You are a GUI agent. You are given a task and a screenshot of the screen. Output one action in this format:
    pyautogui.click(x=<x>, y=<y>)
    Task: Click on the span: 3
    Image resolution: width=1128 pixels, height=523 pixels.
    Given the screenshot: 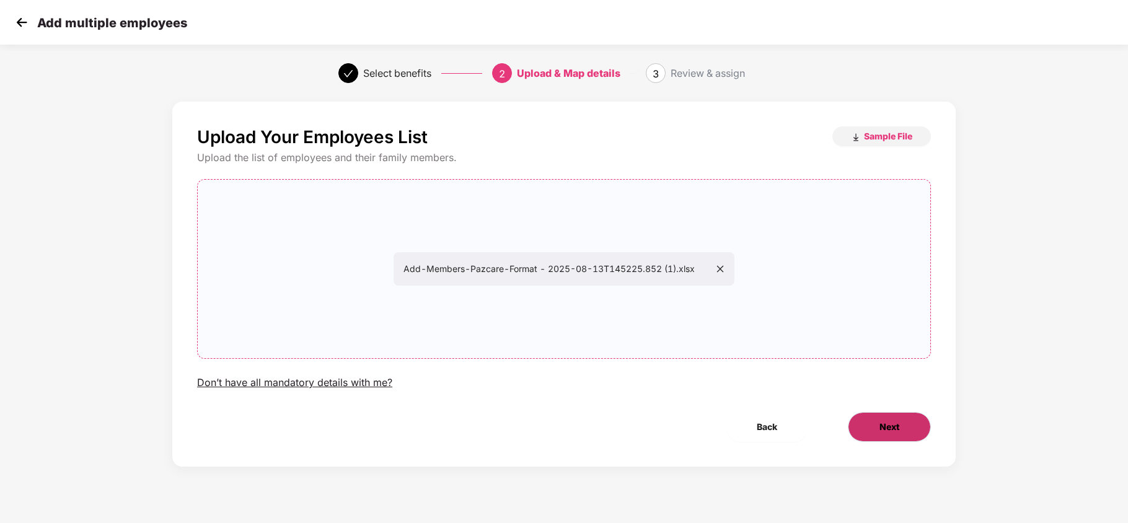 What is the action you would take?
    pyautogui.click(x=656, y=74)
    